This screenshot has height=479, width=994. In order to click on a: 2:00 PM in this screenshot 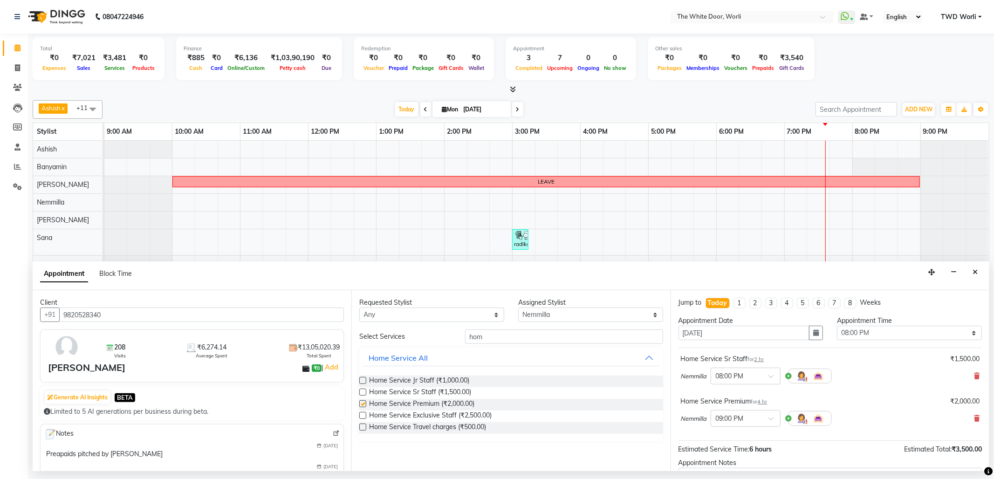, I will do `click(459, 131)`.